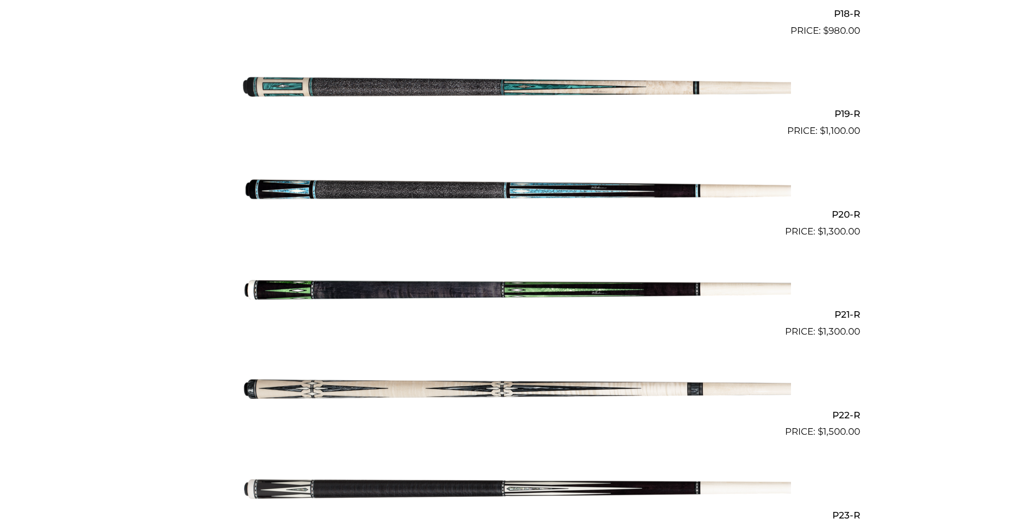  I want to click on img: P21-R, so click(516, 289).